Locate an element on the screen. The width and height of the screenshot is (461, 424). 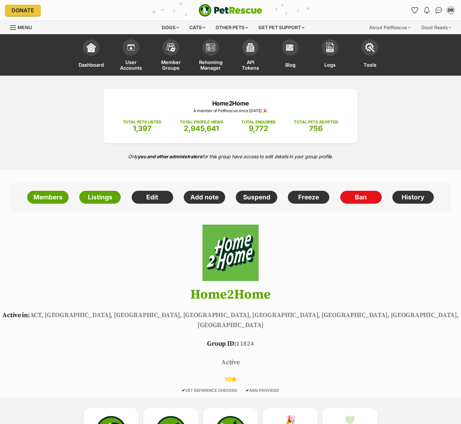
img: group-profile-icon-3fa3cf56718a62981997c0bc7e787c4b2cf8bcc04b72c1350f741eb67cf2f40e.svg is located at coordinates (210, 47).